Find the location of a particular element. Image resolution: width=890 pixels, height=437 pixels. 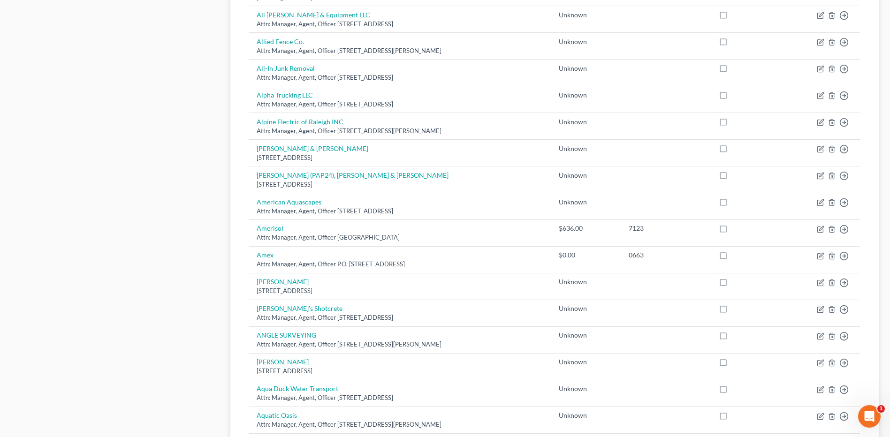

a: Allied Fence Co. is located at coordinates (280, 41).